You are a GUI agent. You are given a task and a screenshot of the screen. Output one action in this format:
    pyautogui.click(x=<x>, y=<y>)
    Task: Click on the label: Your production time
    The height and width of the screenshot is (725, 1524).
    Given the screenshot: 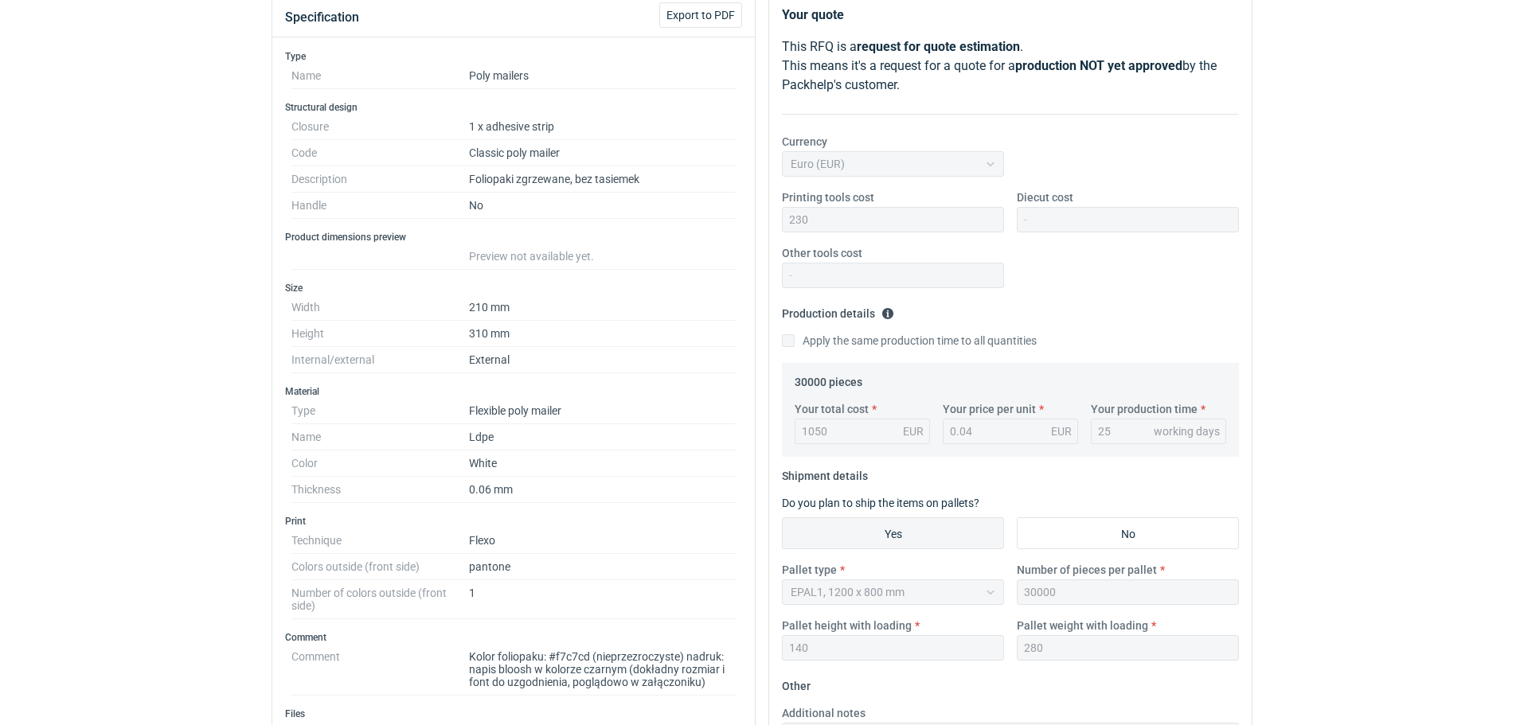 What is the action you would take?
    pyautogui.click(x=1144, y=409)
    